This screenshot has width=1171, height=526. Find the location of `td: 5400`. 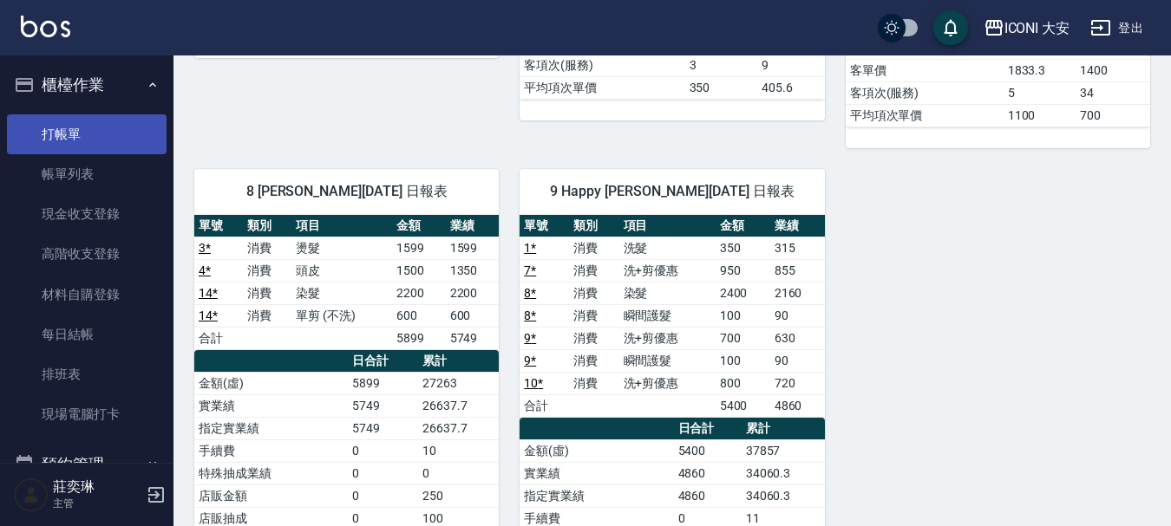

td: 5400 is located at coordinates (708, 451).